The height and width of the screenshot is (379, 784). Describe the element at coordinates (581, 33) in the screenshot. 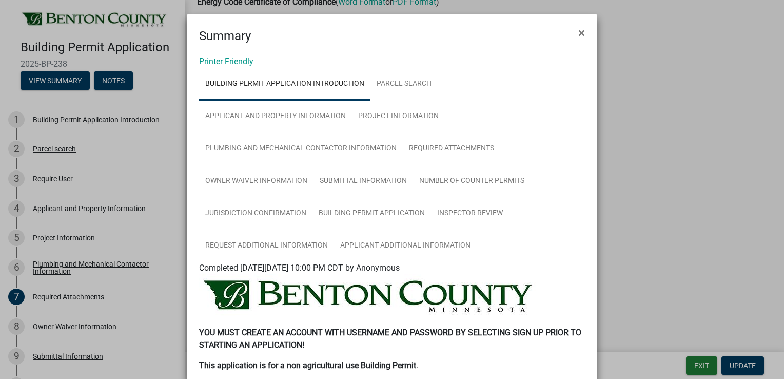

I see `button: Close` at that location.